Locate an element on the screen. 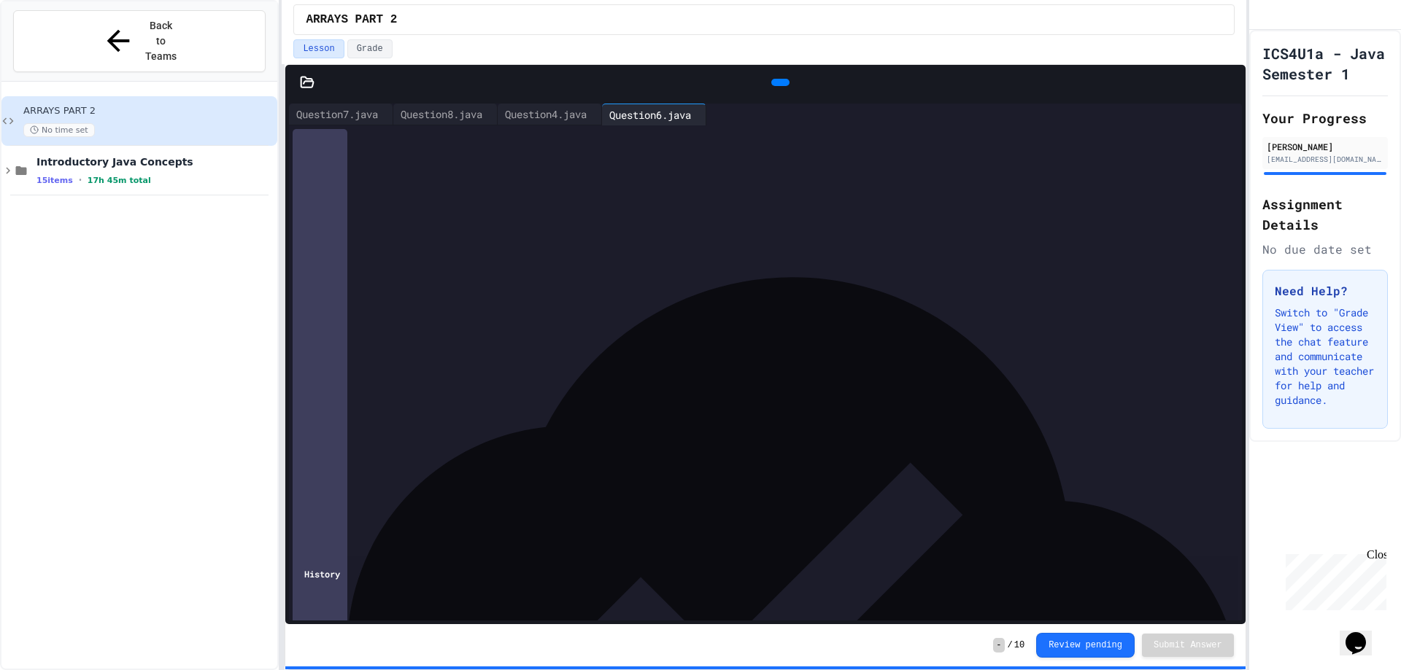 This screenshot has width=1401, height=670. h2: Your Progress is located at coordinates (1325, 118).